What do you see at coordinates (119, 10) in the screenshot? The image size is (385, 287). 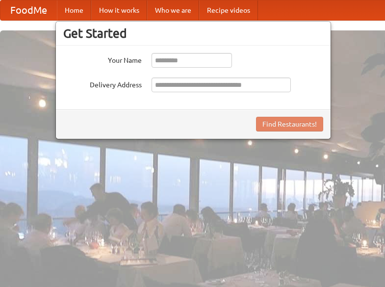 I see `a: How it works` at bounding box center [119, 10].